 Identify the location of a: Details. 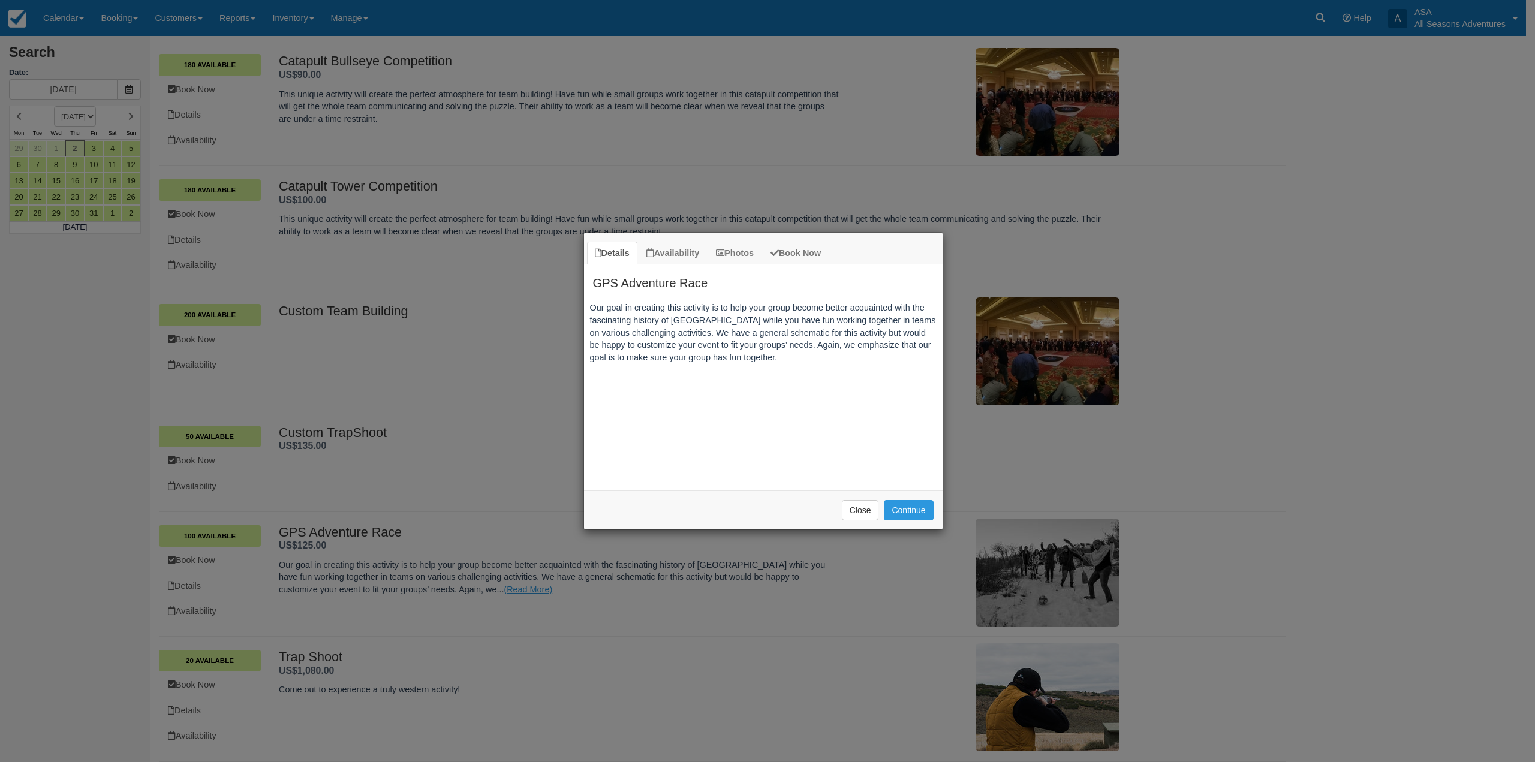
(612, 253).